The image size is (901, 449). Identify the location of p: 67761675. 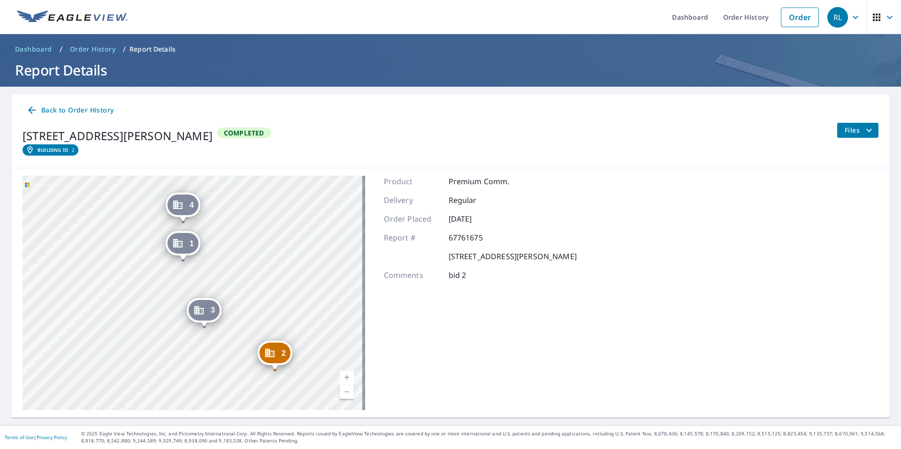
(477, 238).